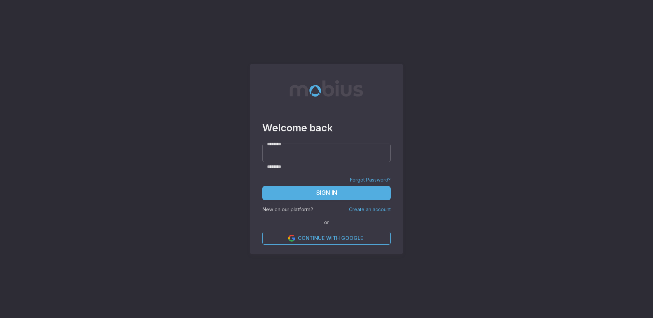 This screenshot has height=318, width=653. Describe the element at coordinates (327, 223) in the screenshot. I see `span: or` at that location.